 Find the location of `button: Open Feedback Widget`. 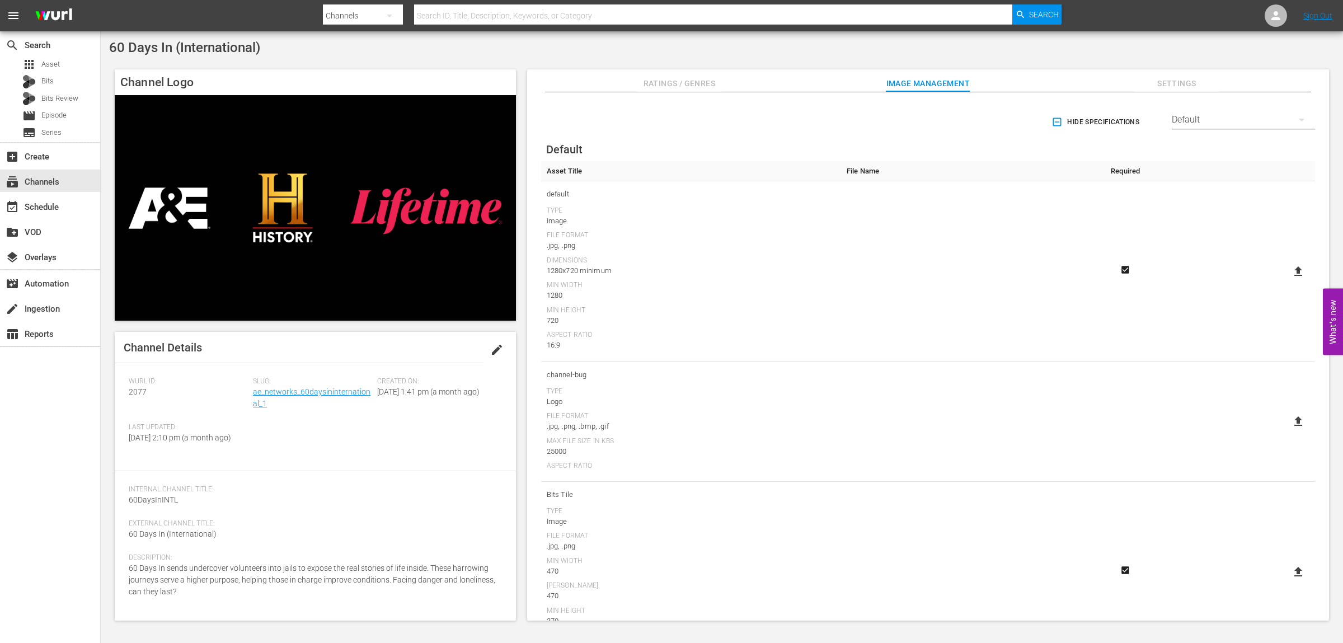

button: Open Feedback Widget is located at coordinates (1333, 321).